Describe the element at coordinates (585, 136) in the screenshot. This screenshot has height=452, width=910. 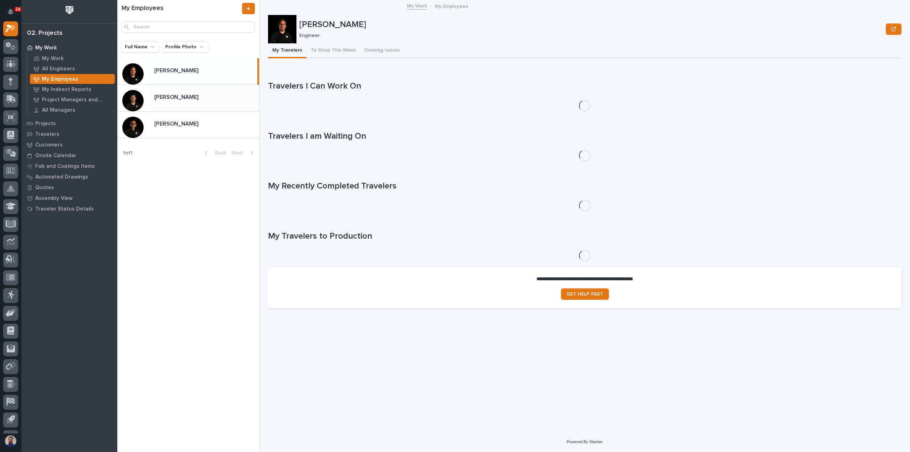
I see `h1: Travelers I am Waiting On` at that location.